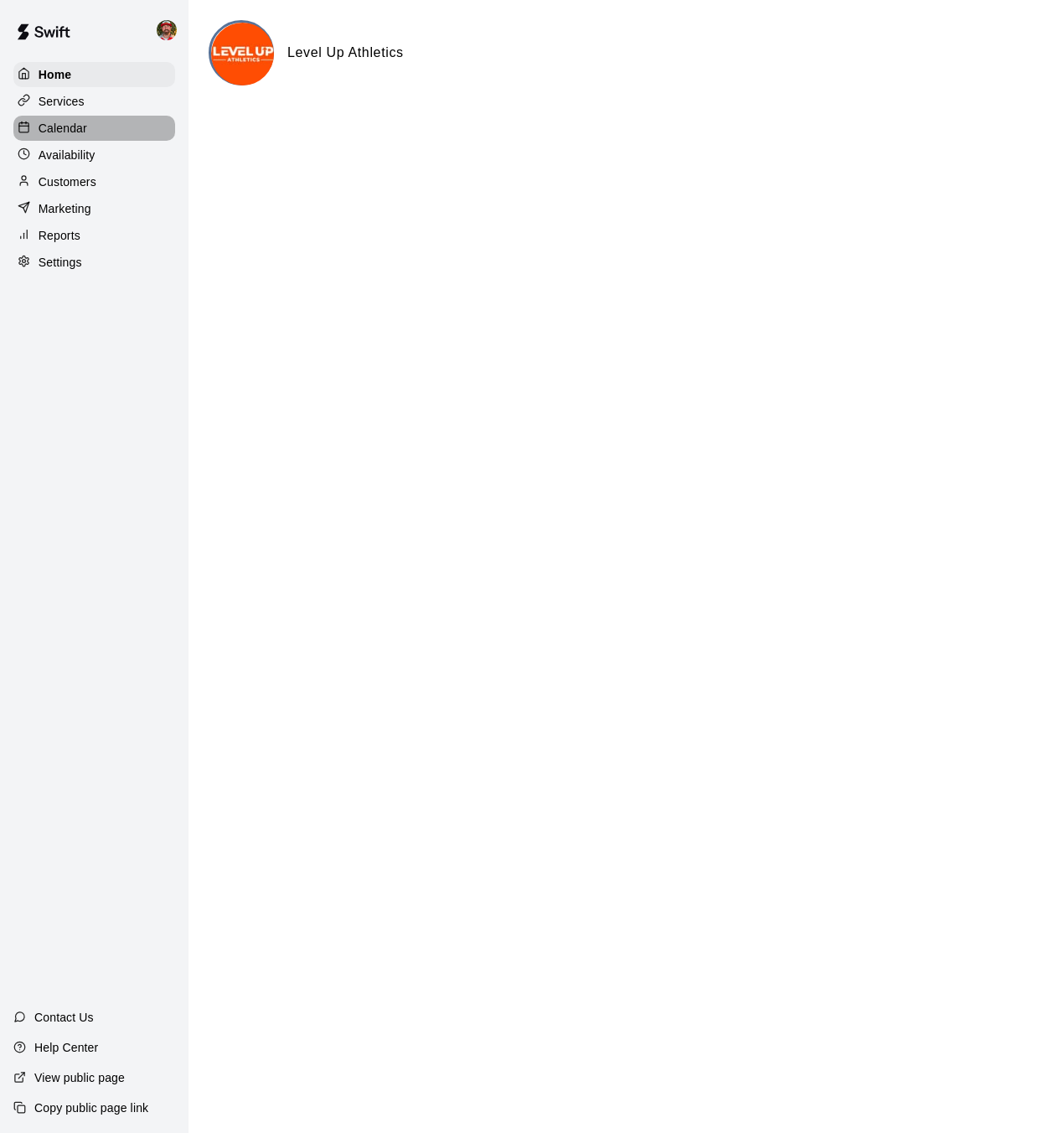  What do you see at coordinates (80, 1078) in the screenshot?
I see `p: View public page` at bounding box center [80, 1078].